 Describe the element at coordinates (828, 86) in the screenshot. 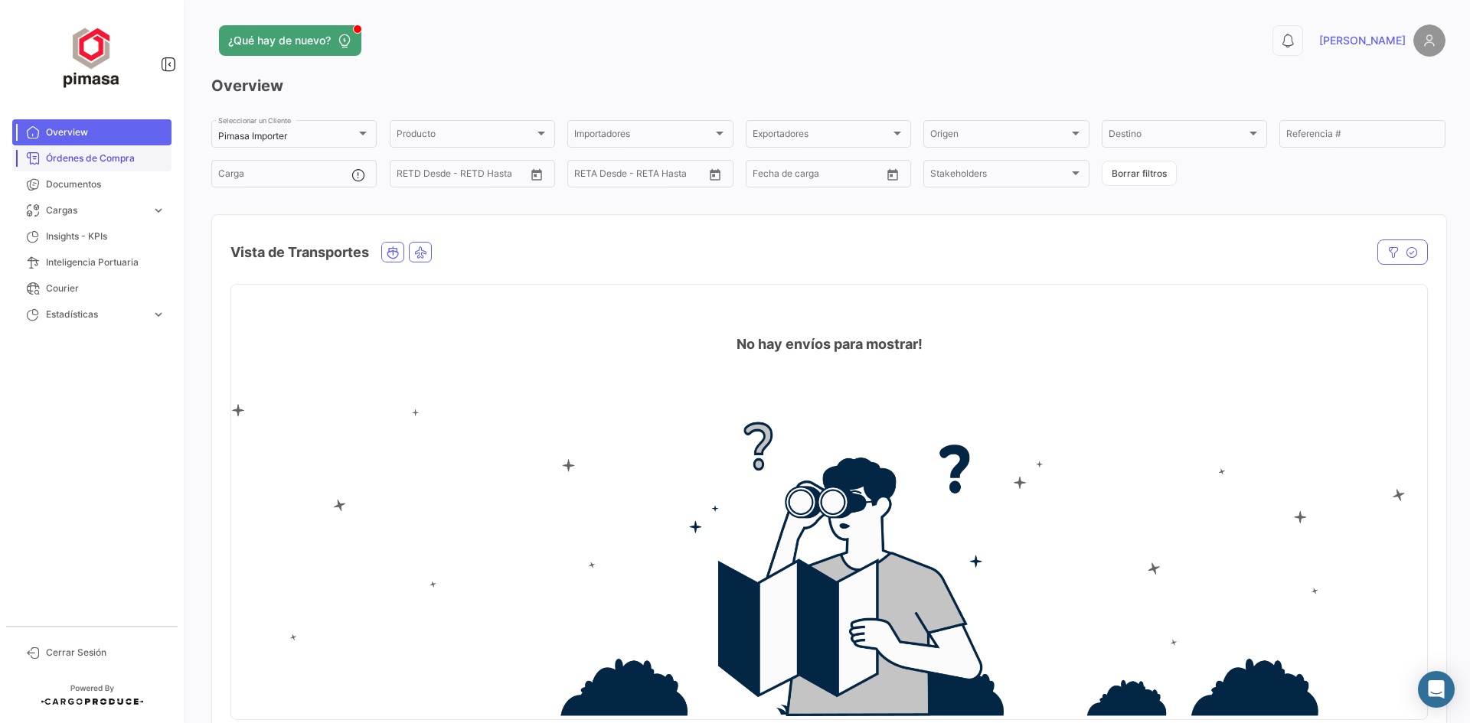

I see `h3: Overview` at that location.